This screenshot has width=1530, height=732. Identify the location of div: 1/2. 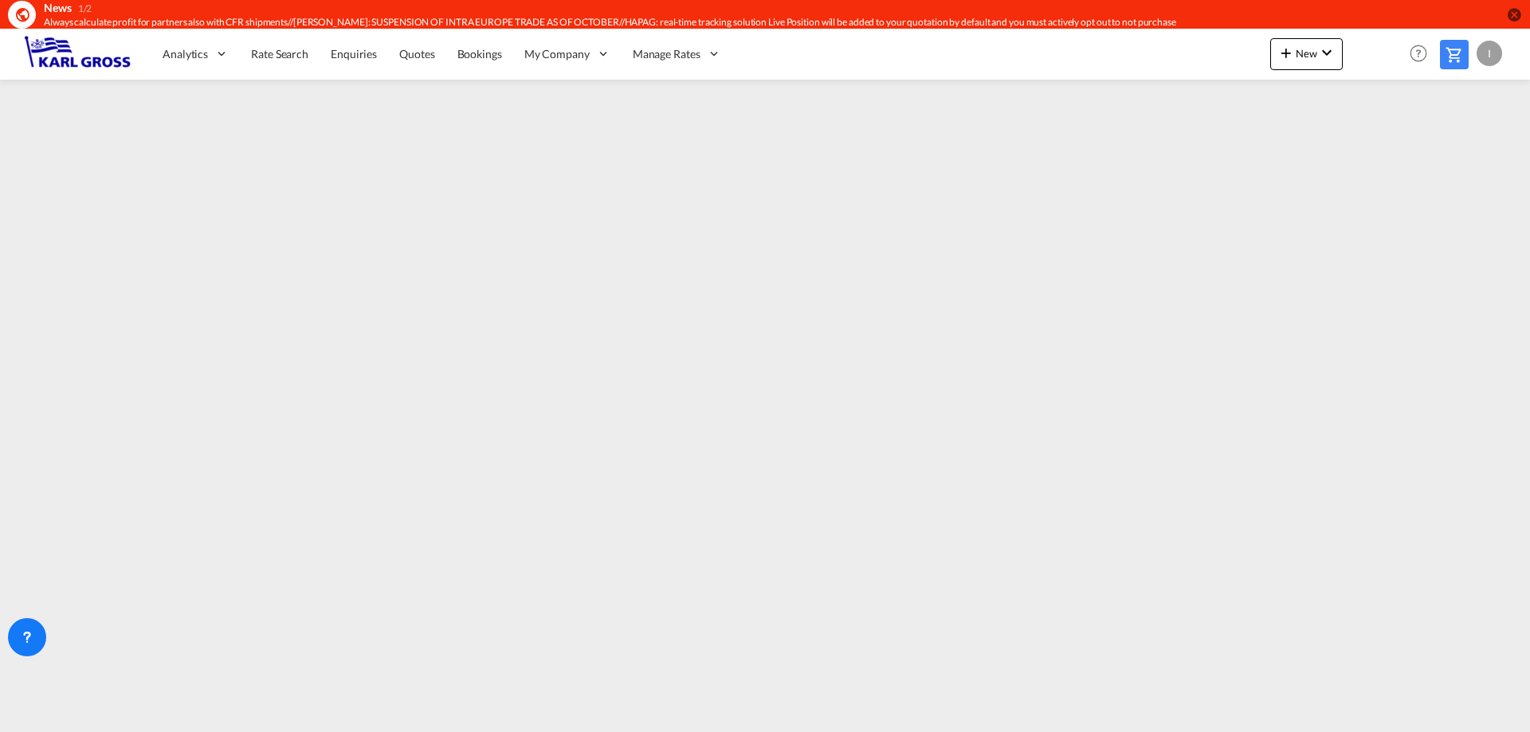
(85, 9).